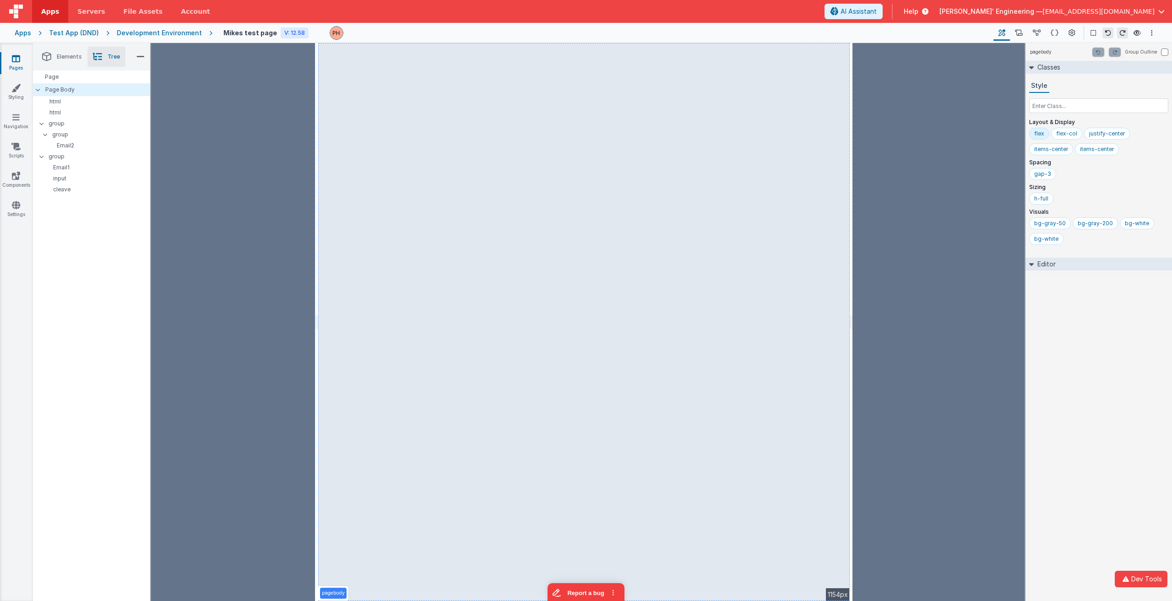 This screenshot has height=601, width=1172. What do you see at coordinates (1099, 163) in the screenshot?
I see `p: Spacing` at bounding box center [1099, 163].